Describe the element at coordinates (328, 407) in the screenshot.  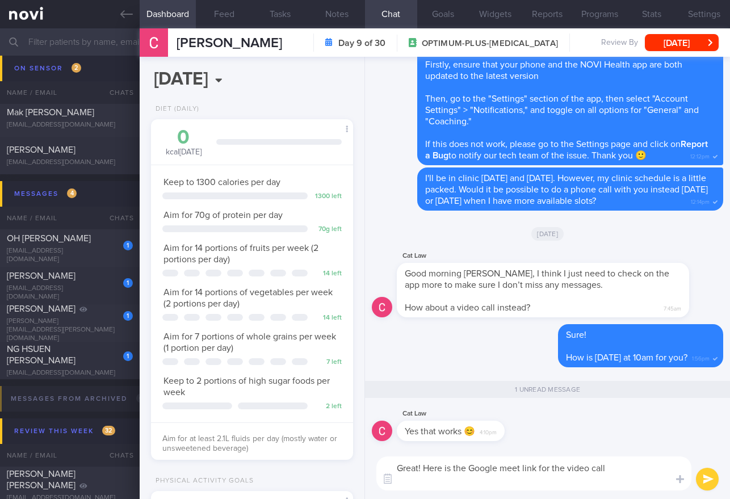
I see `div: 2 left` at that location.